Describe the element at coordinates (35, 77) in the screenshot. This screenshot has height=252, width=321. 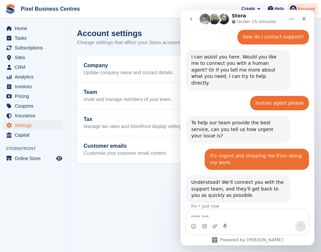
I see `span: Analytics` at that location.